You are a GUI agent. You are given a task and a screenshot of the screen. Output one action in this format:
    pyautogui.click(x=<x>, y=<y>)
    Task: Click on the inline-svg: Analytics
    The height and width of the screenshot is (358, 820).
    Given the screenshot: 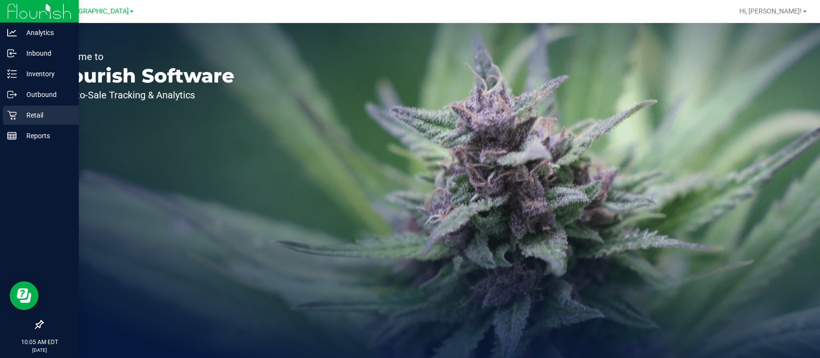 What is the action you would take?
    pyautogui.click(x=12, y=33)
    